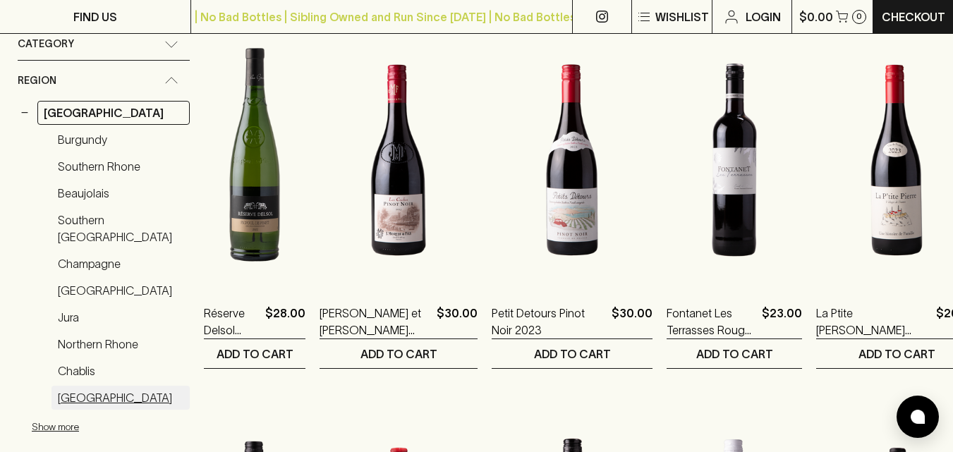  Describe the element at coordinates (121, 344) in the screenshot. I see `a: Northern Rhone` at that location.